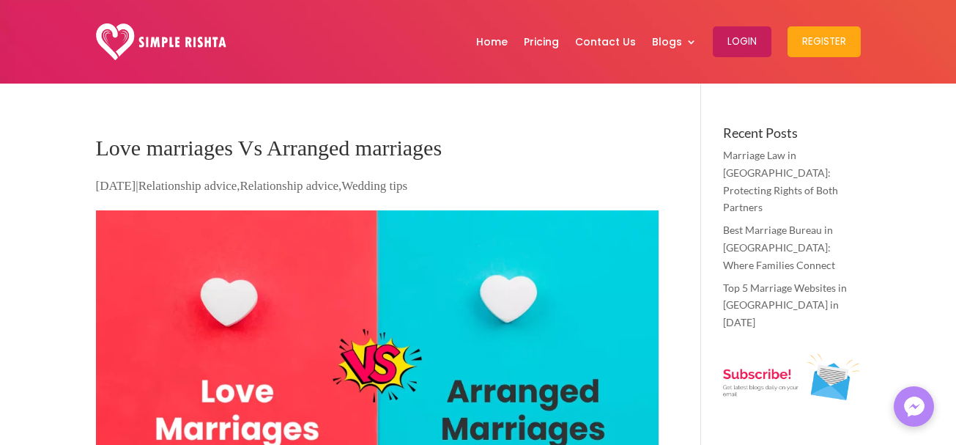  What do you see at coordinates (541, 42) in the screenshot?
I see `a: Pricing` at bounding box center [541, 42].